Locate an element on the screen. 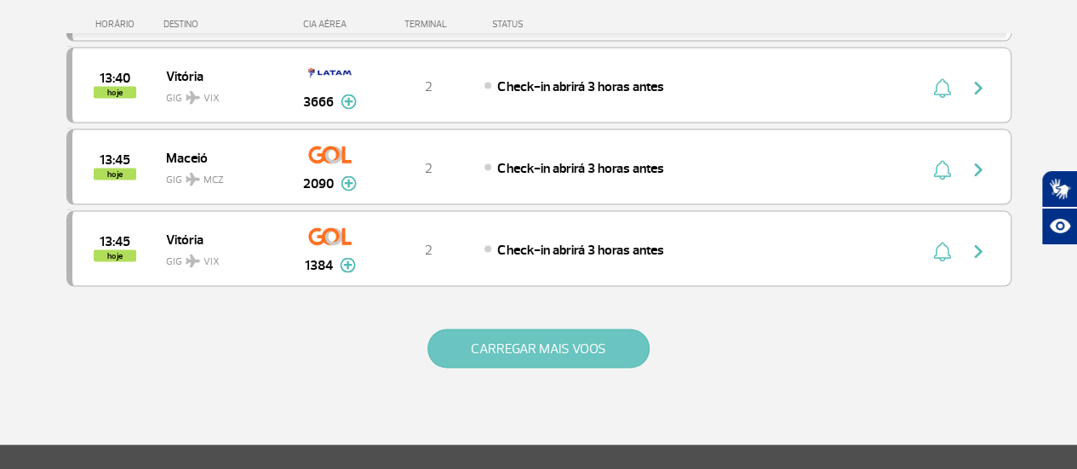  span: MCZ is located at coordinates (214, 181).